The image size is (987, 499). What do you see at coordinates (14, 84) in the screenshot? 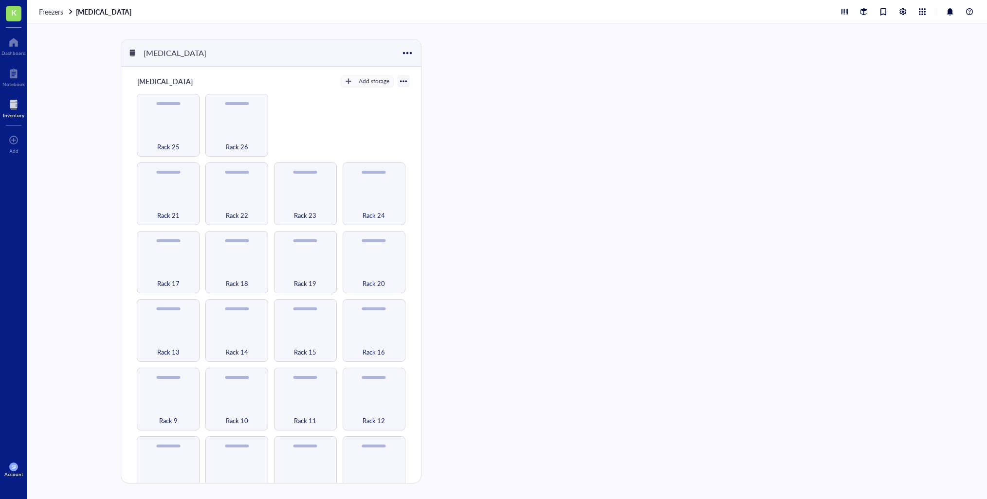
I see `div: Notebook` at bounding box center [14, 84].